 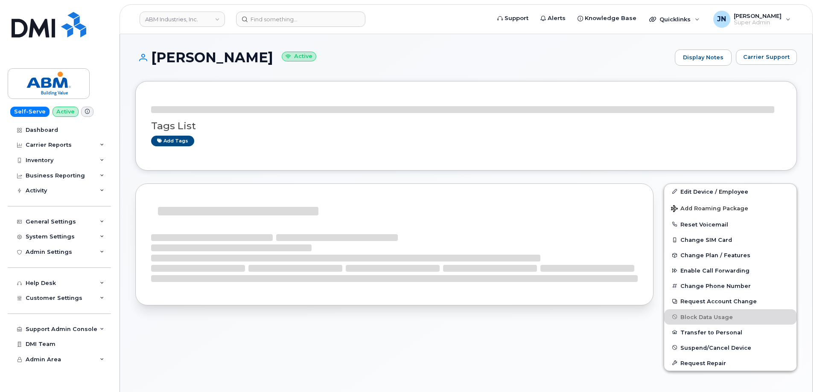 What do you see at coordinates (703, 58) in the screenshot?
I see `a: Display Notes` at bounding box center [703, 58].